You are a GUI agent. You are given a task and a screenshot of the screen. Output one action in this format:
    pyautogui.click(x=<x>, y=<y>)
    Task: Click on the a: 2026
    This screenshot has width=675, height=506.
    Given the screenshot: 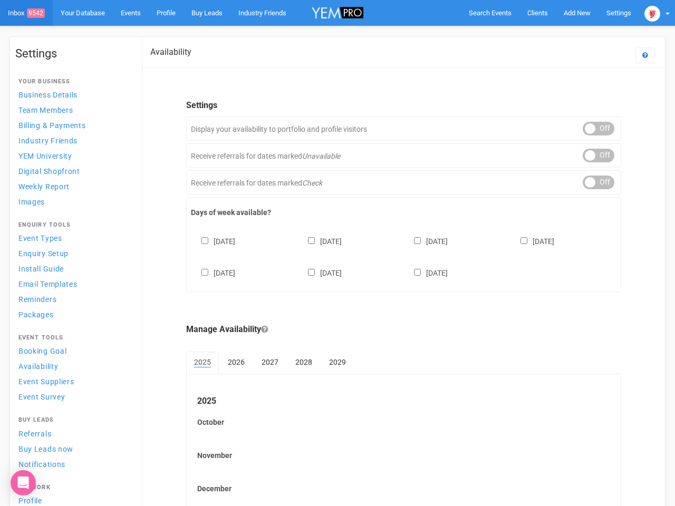 What is the action you would take?
    pyautogui.click(x=236, y=362)
    